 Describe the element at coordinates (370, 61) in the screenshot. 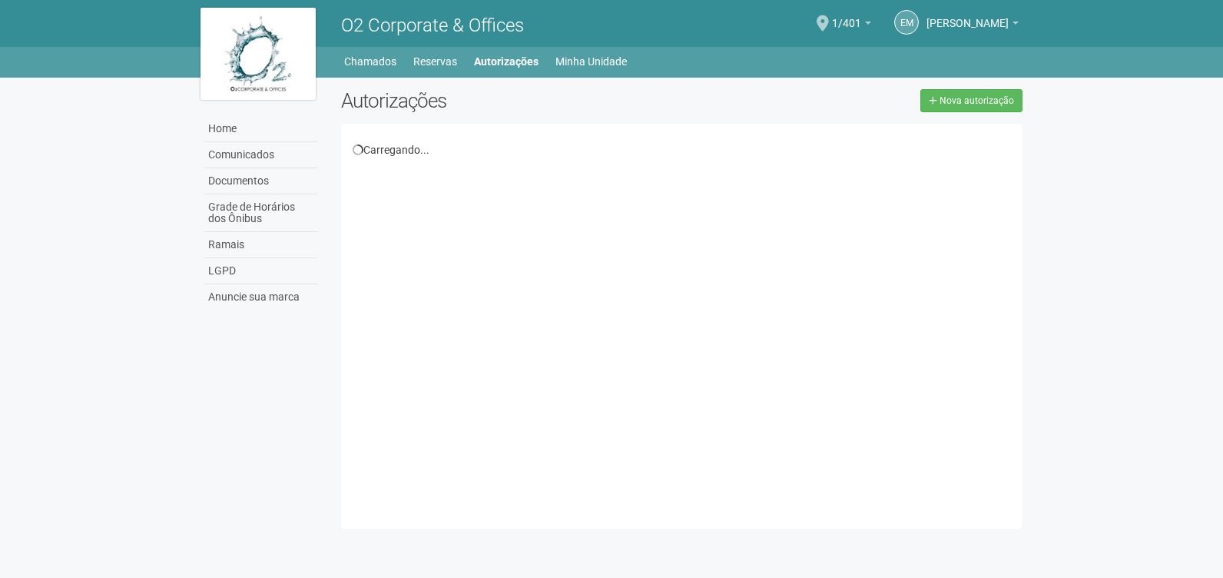

I see `a: Chamados` at that location.